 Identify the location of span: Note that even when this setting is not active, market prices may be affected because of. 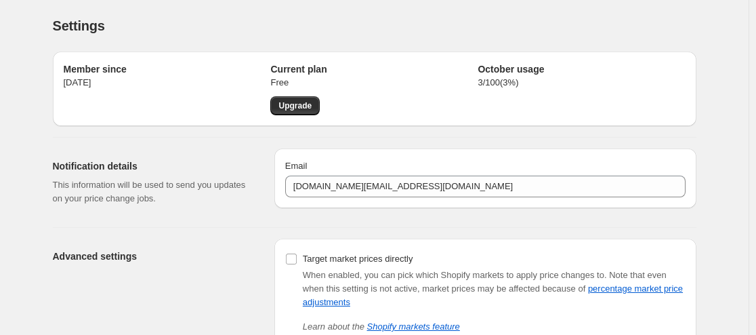
(493, 288).